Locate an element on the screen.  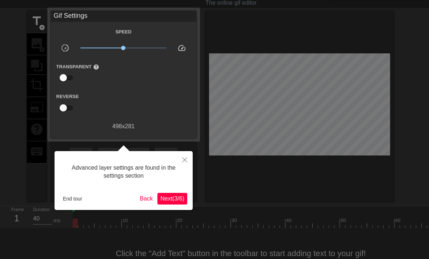
button: Back is located at coordinates (147, 199).